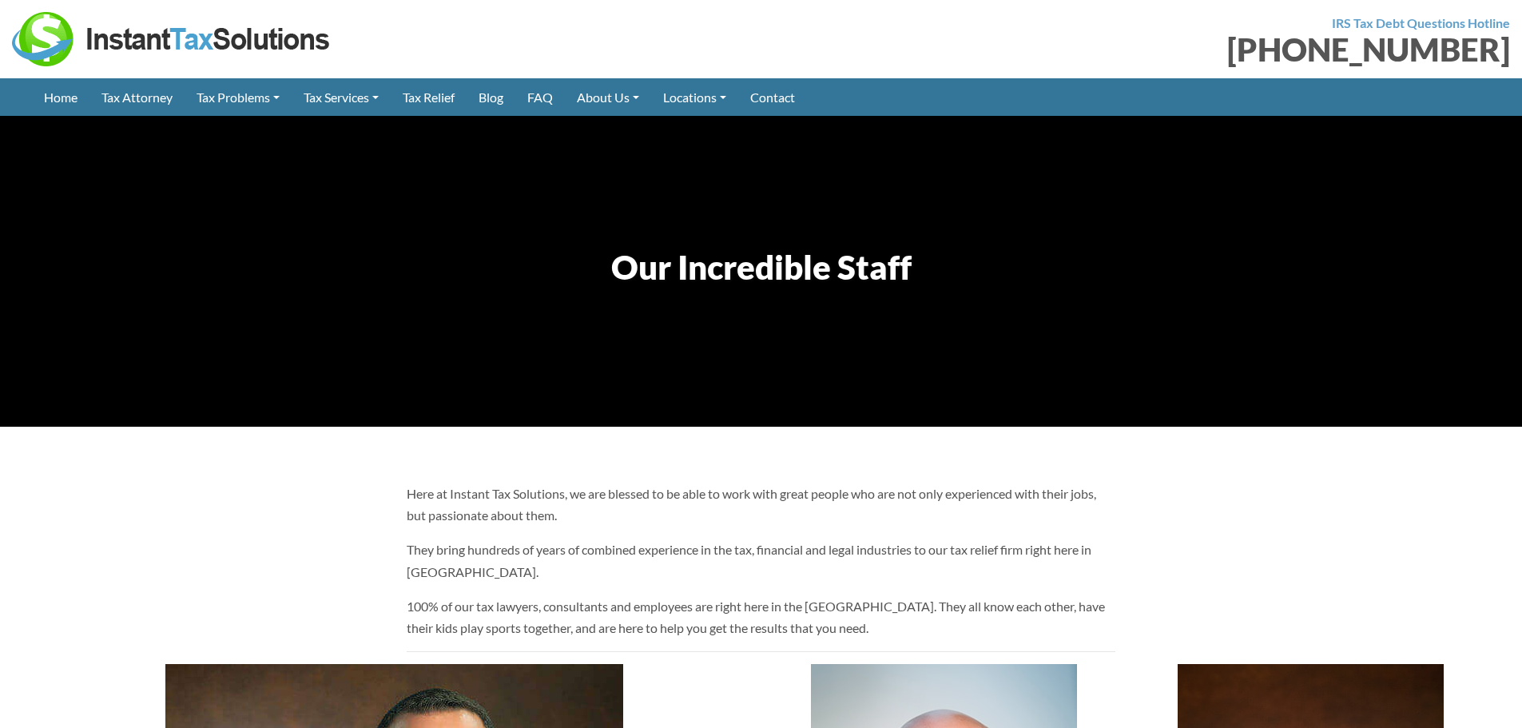  I want to click on a: Tax Services, so click(341, 97).